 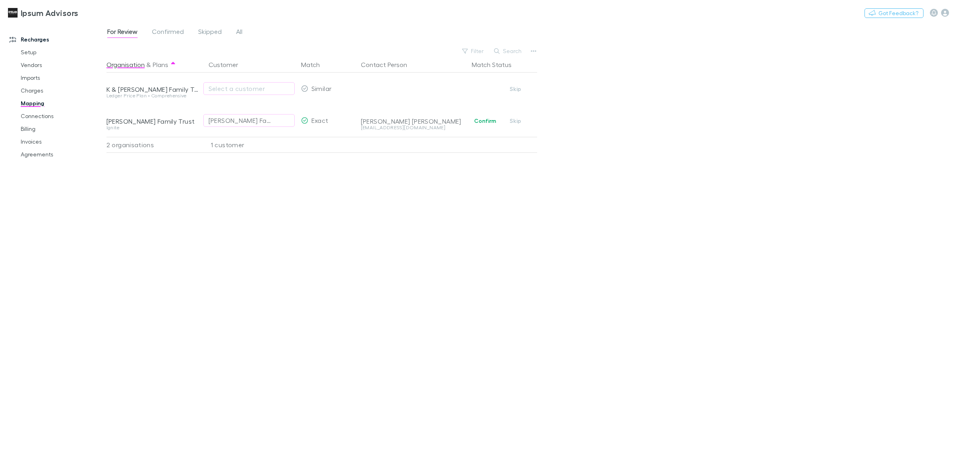 What do you see at coordinates (315, 65) in the screenshot?
I see `button: Match` at bounding box center [315, 65].